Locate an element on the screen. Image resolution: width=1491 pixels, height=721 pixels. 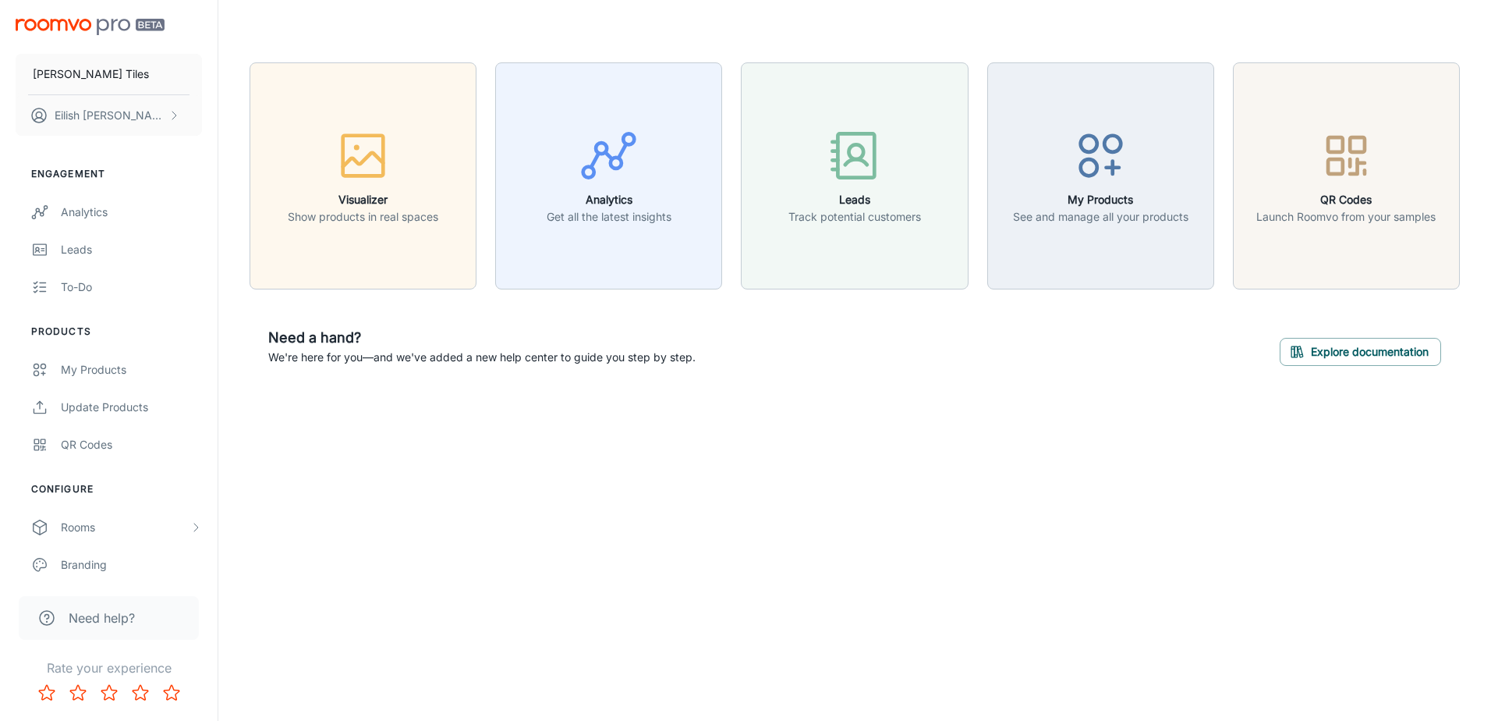
div: Leads is located at coordinates (131, 250).